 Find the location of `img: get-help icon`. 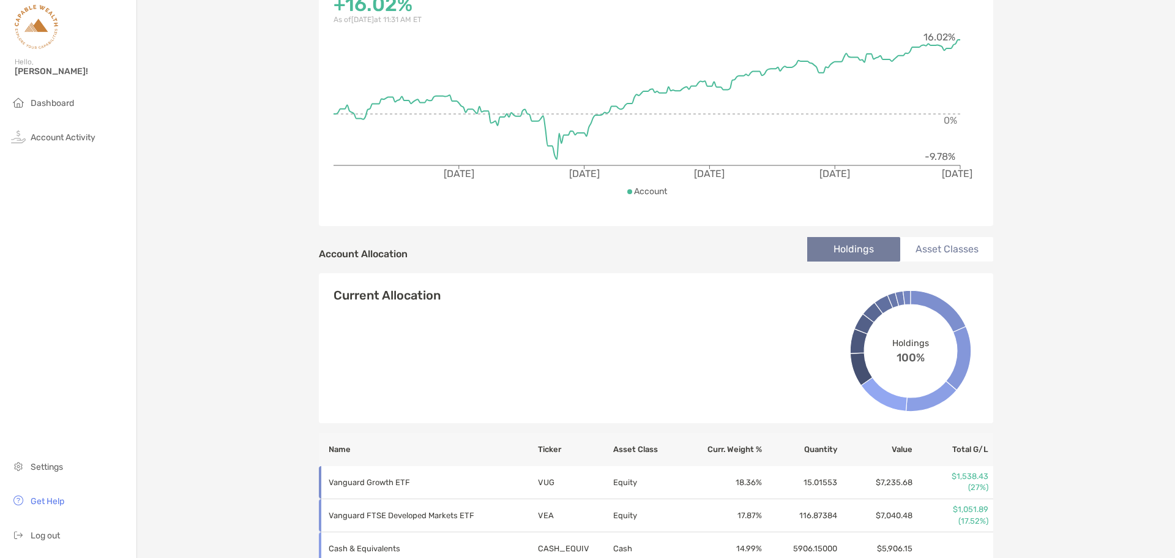

img: get-help icon is located at coordinates (18, 500).